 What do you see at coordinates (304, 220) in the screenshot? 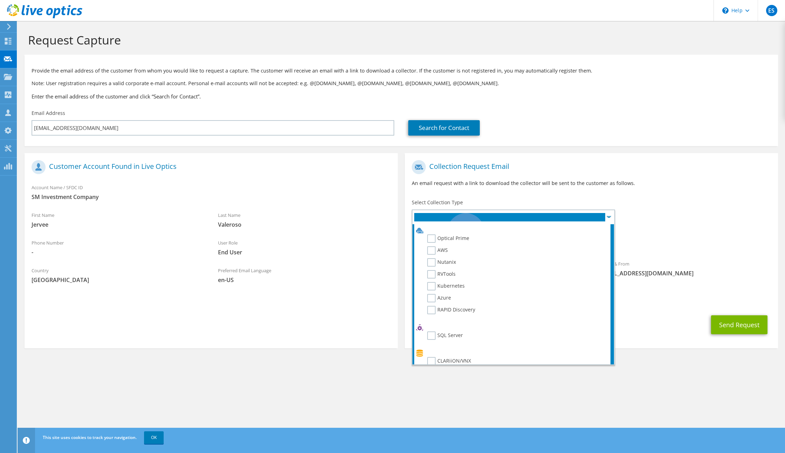
I see `div: Last Name` at bounding box center [304, 220].